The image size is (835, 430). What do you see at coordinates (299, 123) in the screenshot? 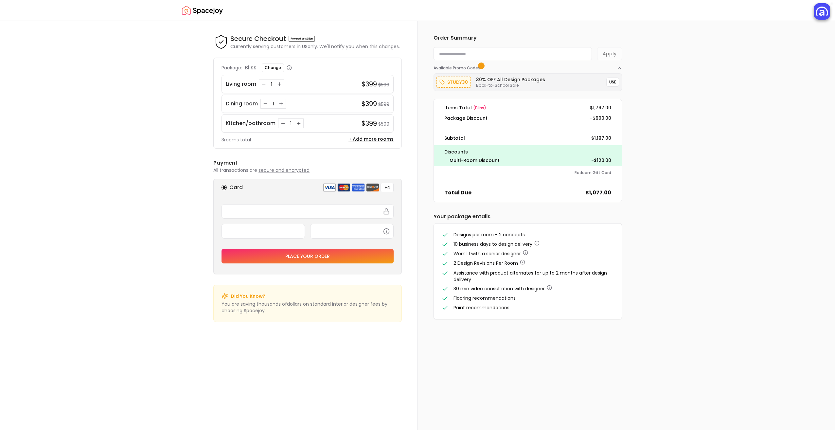
I see `button: Increase quantity for Kitchen/bathroom` at bounding box center [299, 123].